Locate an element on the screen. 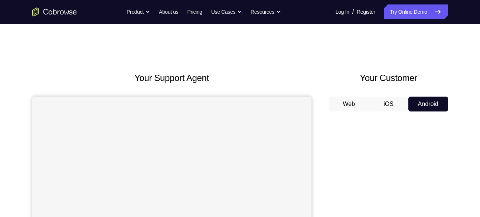 The height and width of the screenshot is (217, 480). button: Resources is located at coordinates (265, 12).